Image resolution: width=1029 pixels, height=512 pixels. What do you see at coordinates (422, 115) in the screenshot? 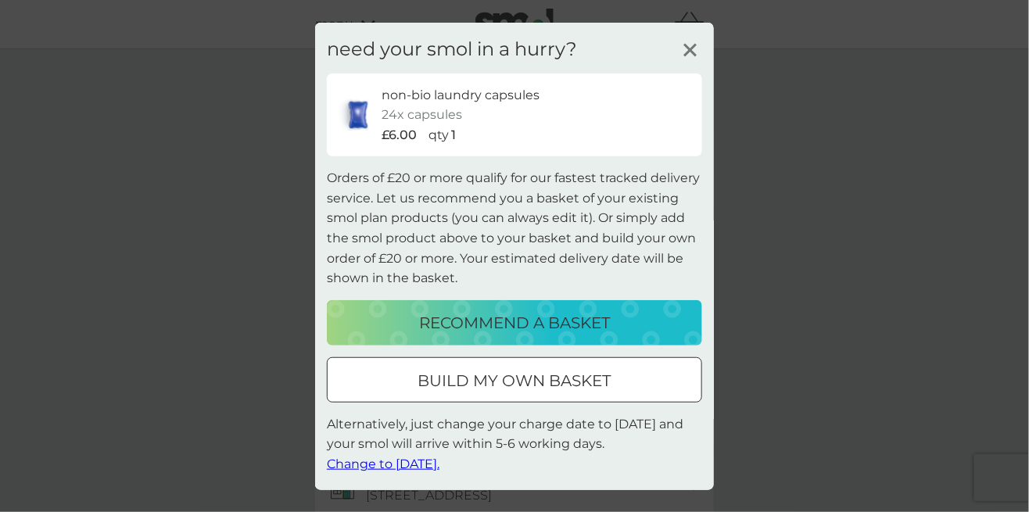
I see `p: 24x capsules` at bounding box center [422, 115].